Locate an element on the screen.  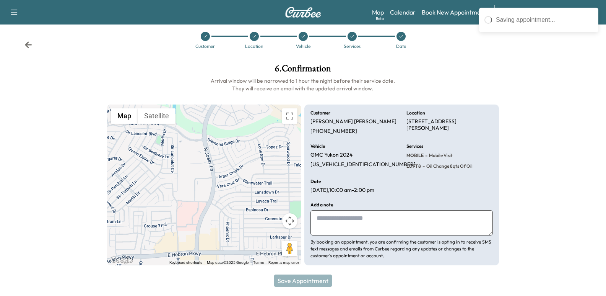
a: Book New Appointment is located at coordinates (454, 12).